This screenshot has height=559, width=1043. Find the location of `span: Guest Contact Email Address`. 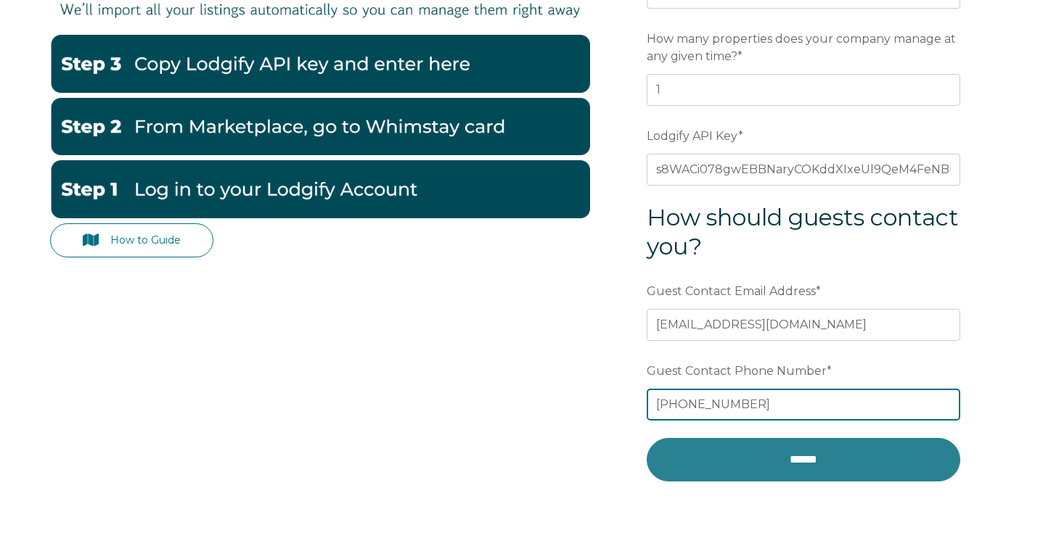

span: Guest Contact Email Address is located at coordinates (731, 291).